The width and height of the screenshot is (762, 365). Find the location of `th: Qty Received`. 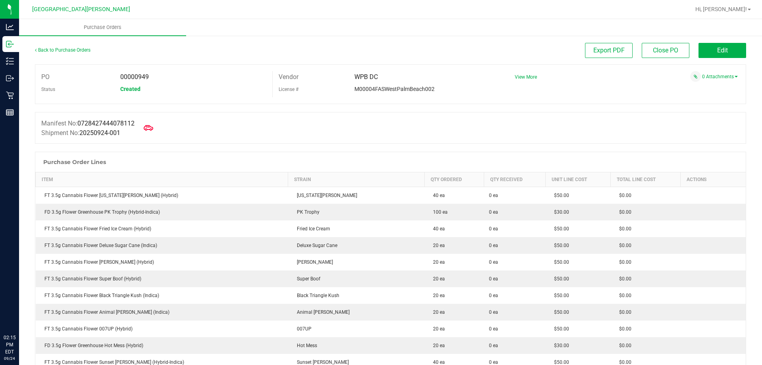

th: Qty Received is located at coordinates (514, 179).